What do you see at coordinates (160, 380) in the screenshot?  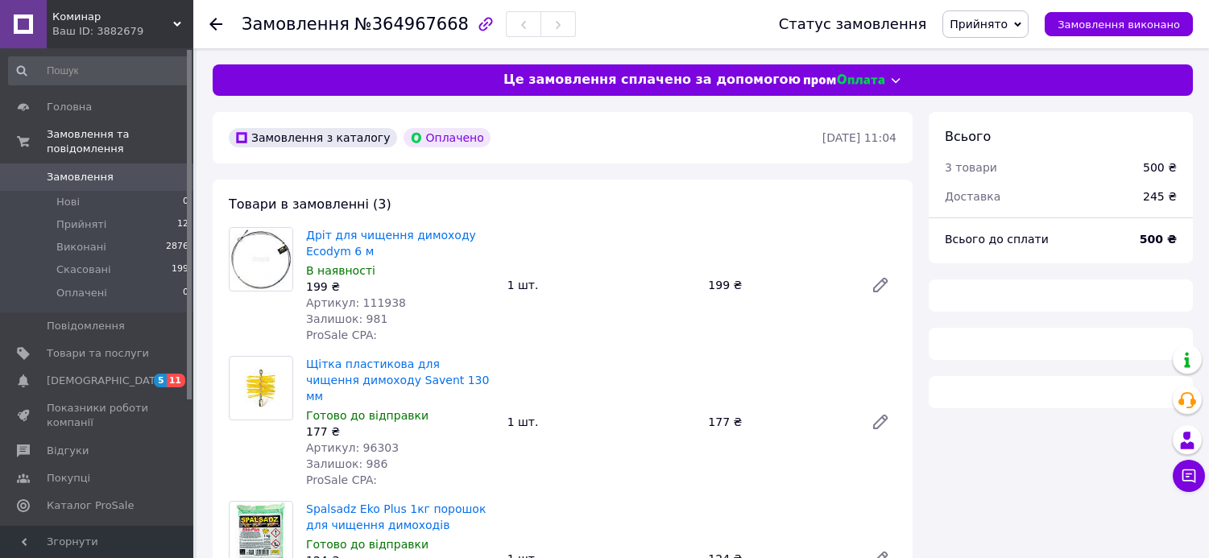 I see `span: 5` at bounding box center [160, 380].